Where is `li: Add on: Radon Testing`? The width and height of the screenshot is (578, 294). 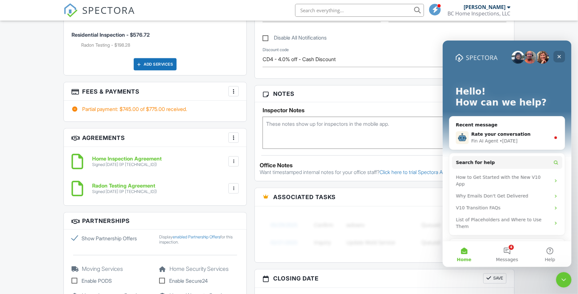 li: Add on: Radon Testing is located at coordinates (160, 45).